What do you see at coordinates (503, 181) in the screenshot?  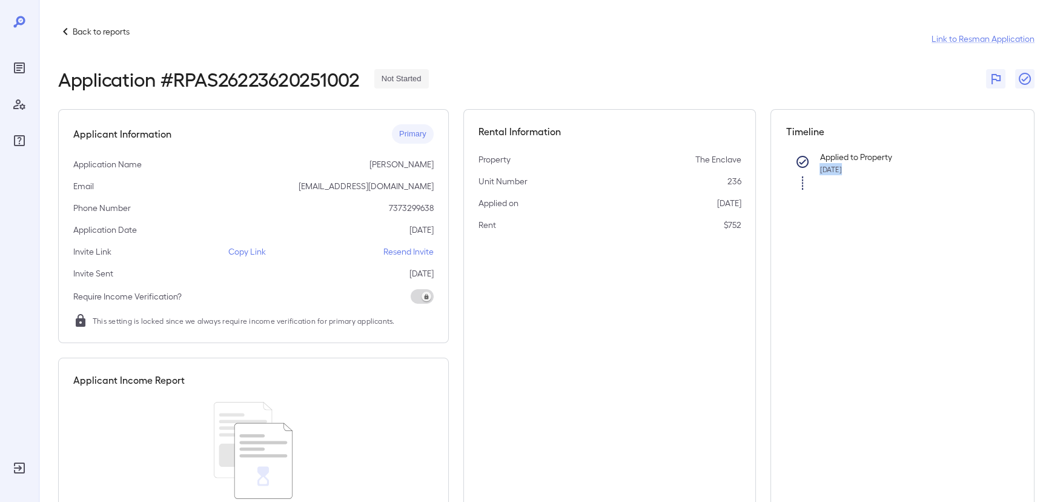 I see `p: Unit Number` at bounding box center [503, 181].